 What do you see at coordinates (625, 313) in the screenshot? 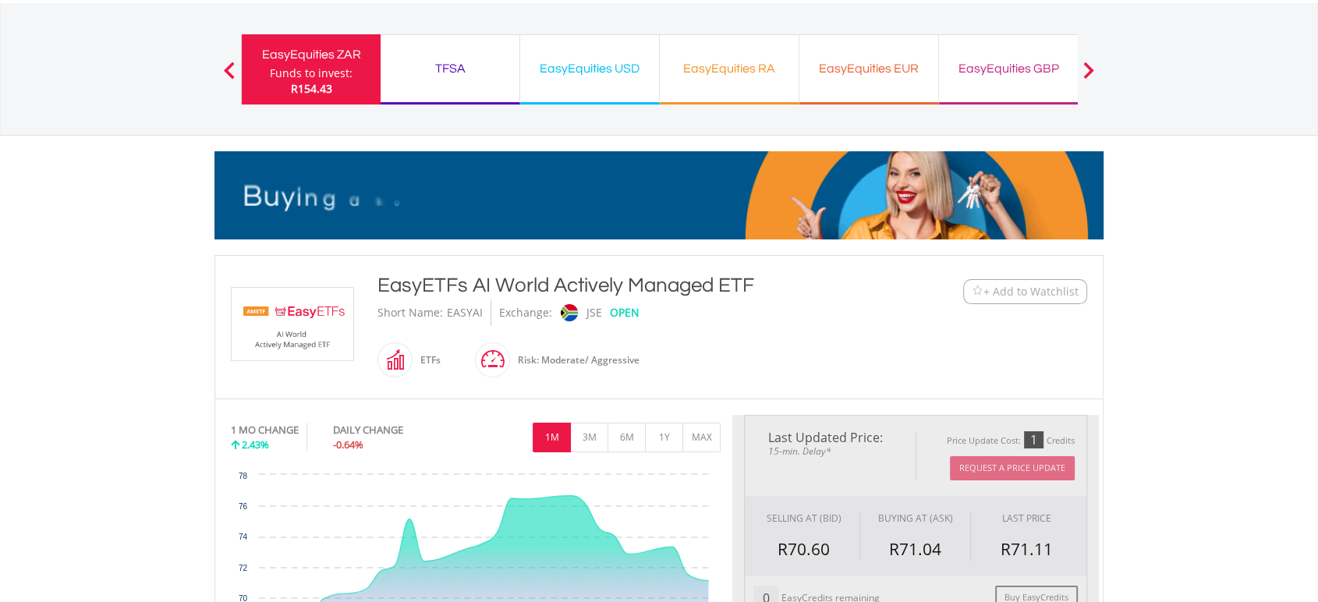
I see `div: OPEN` at bounding box center [625, 313].